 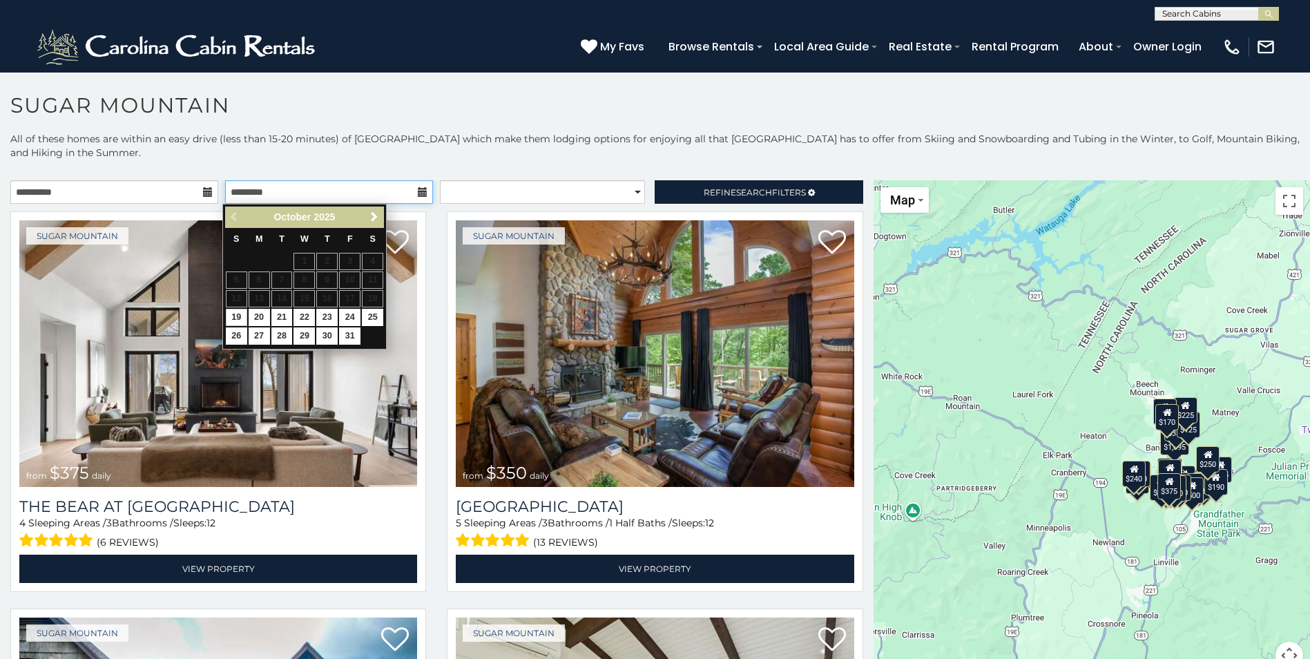 What do you see at coordinates (373, 217) in the screenshot?
I see `a: Next` at bounding box center [373, 217].